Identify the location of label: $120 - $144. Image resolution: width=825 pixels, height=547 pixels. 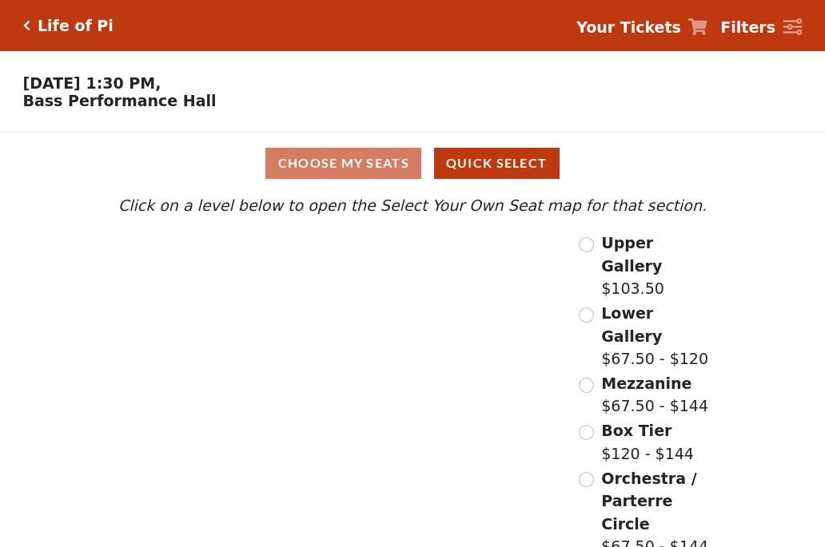
(647, 442).